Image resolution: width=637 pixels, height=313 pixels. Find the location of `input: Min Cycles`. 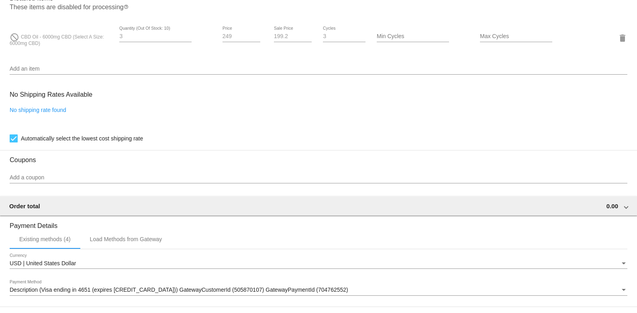

input: Min Cycles is located at coordinates (413, 37).